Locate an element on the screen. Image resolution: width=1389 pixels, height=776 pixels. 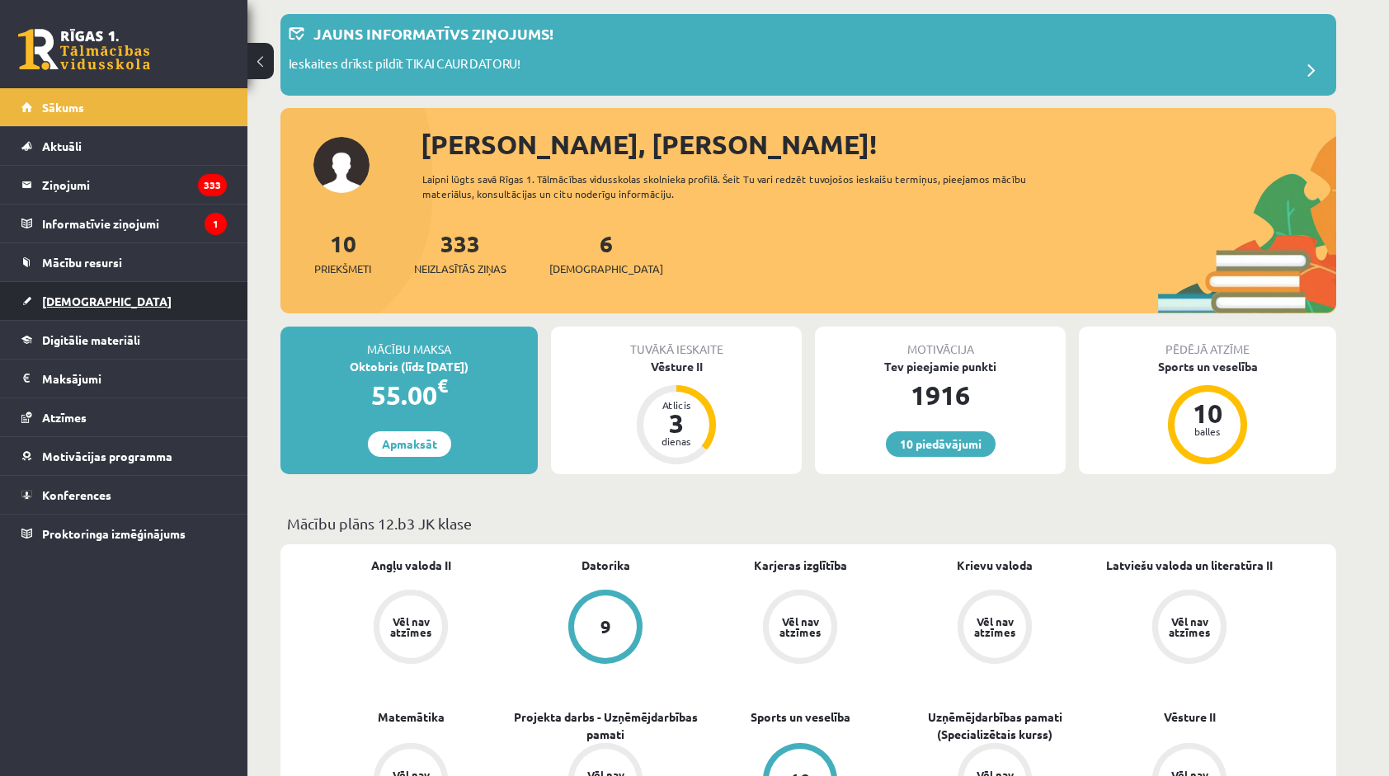
a: 10Priekšmeti is located at coordinates (342, 252).